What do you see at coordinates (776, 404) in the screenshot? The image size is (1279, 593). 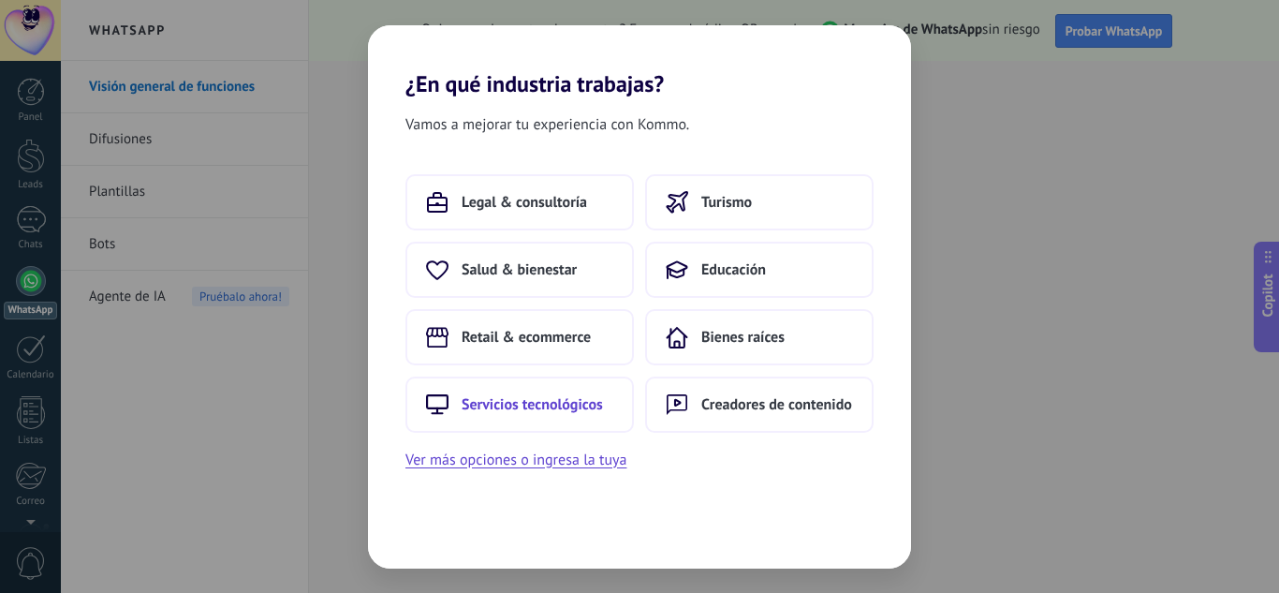 I see `span: Creadores de contenido` at bounding box center [776, 404].